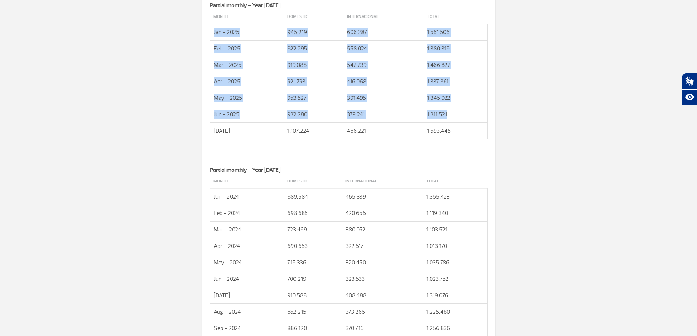 Image resolution: width=697 pixels, height=336 pixels. What do you see at coordinates (383, 131) in the screenshot?
I see `td: 486.221` at bounding box center [383, 131].